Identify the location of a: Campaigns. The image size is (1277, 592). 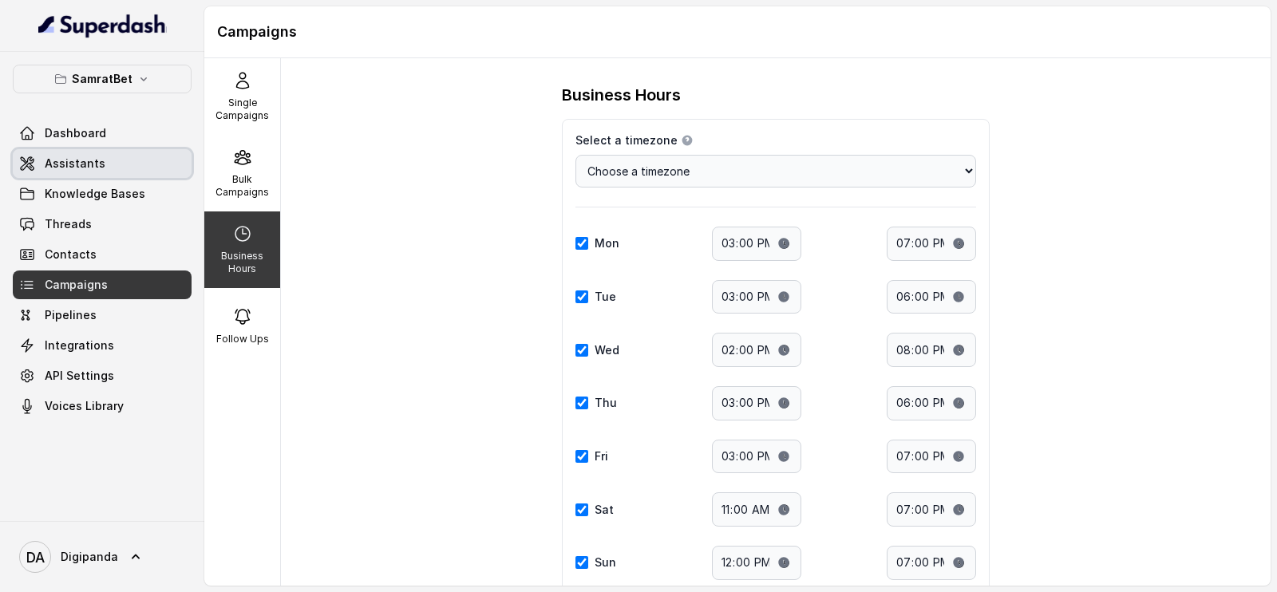
(102, 285).